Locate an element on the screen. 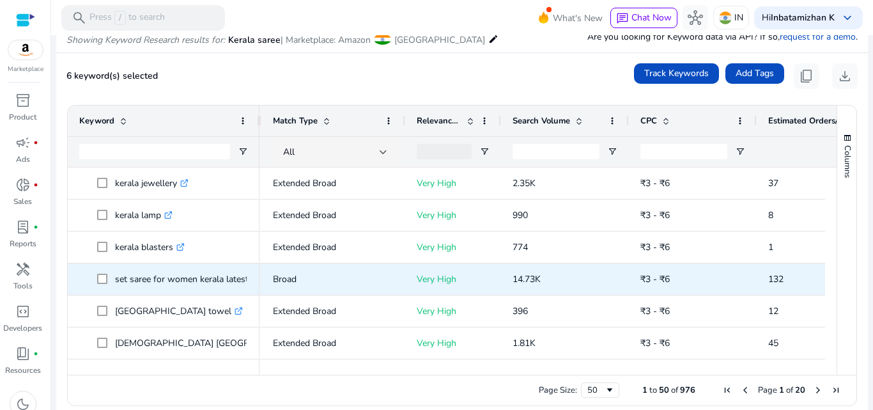 The width and height of the screenshot is (873, 410). img: amazon.svg is located at coordinates (26, 50).